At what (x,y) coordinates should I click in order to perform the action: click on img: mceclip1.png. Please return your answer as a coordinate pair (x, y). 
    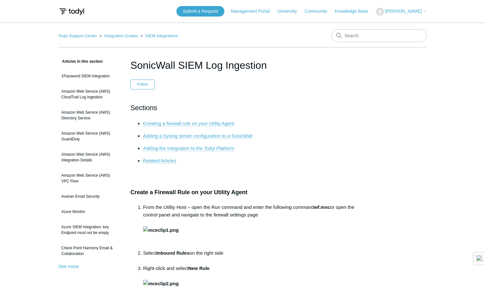
    Looking at the image, I should click on (161, 230).